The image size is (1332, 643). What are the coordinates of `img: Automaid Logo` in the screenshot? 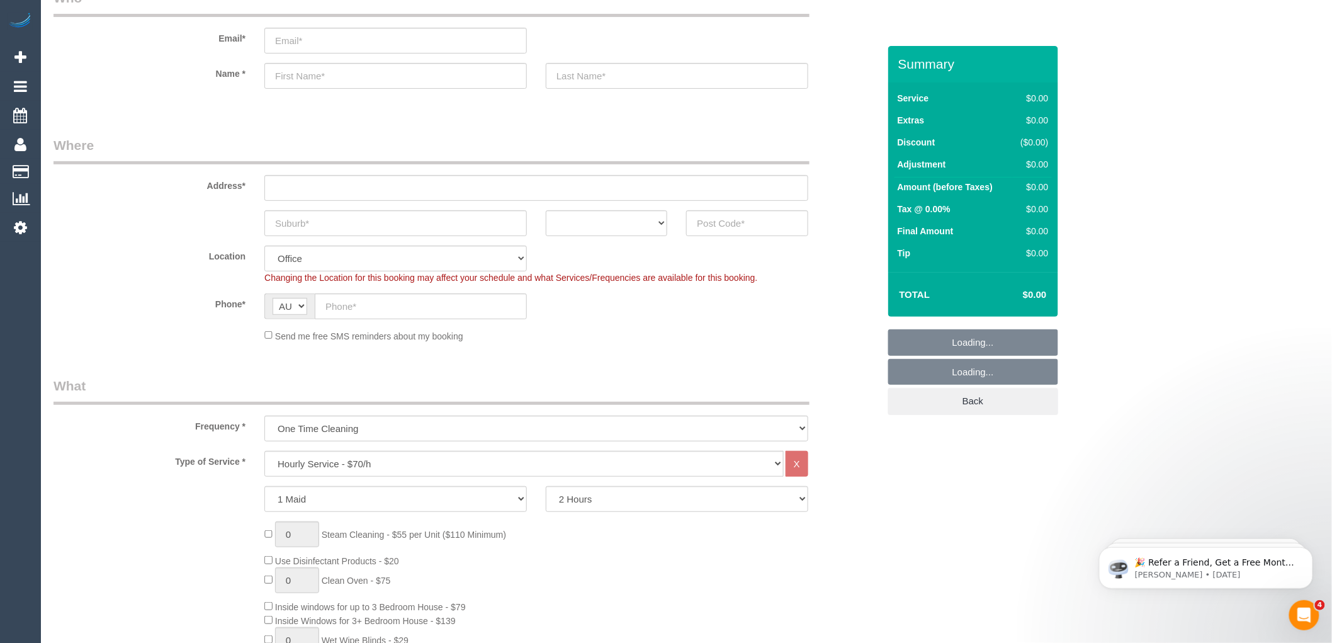 It's located at (20, 21).